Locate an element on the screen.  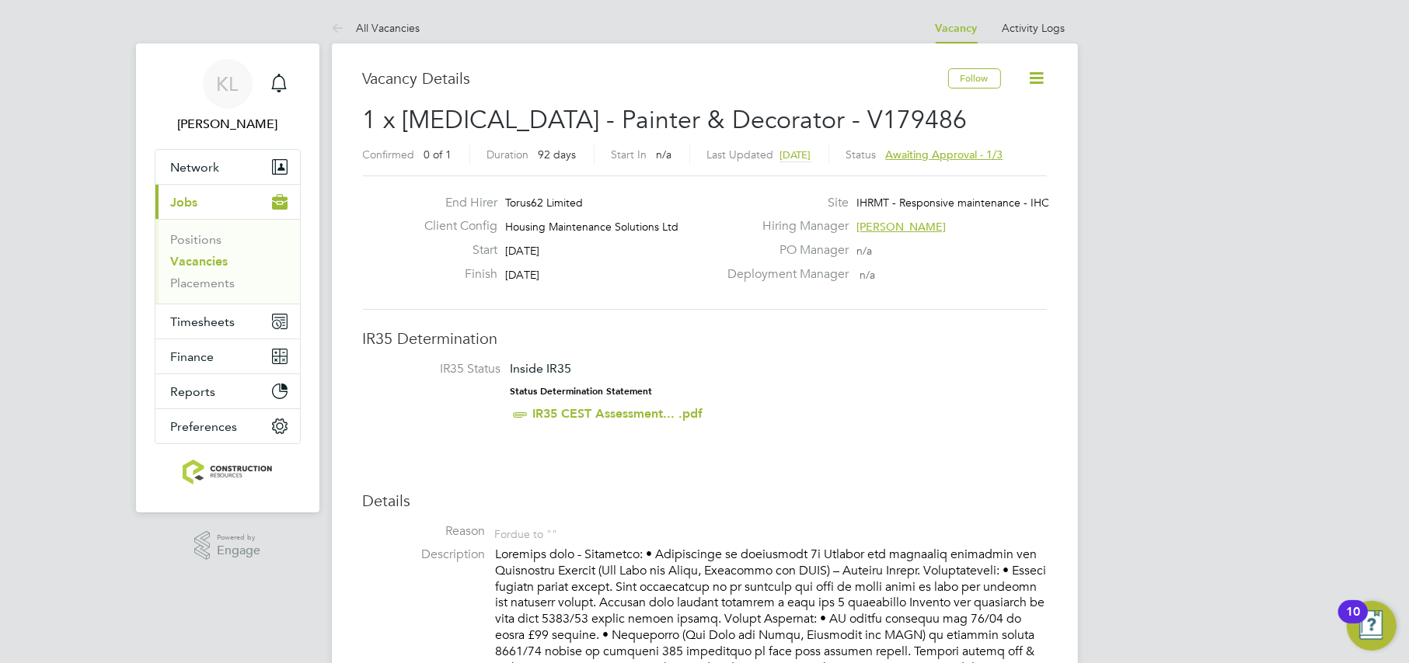
label: PO Manager is located at coordinates (783, 250).